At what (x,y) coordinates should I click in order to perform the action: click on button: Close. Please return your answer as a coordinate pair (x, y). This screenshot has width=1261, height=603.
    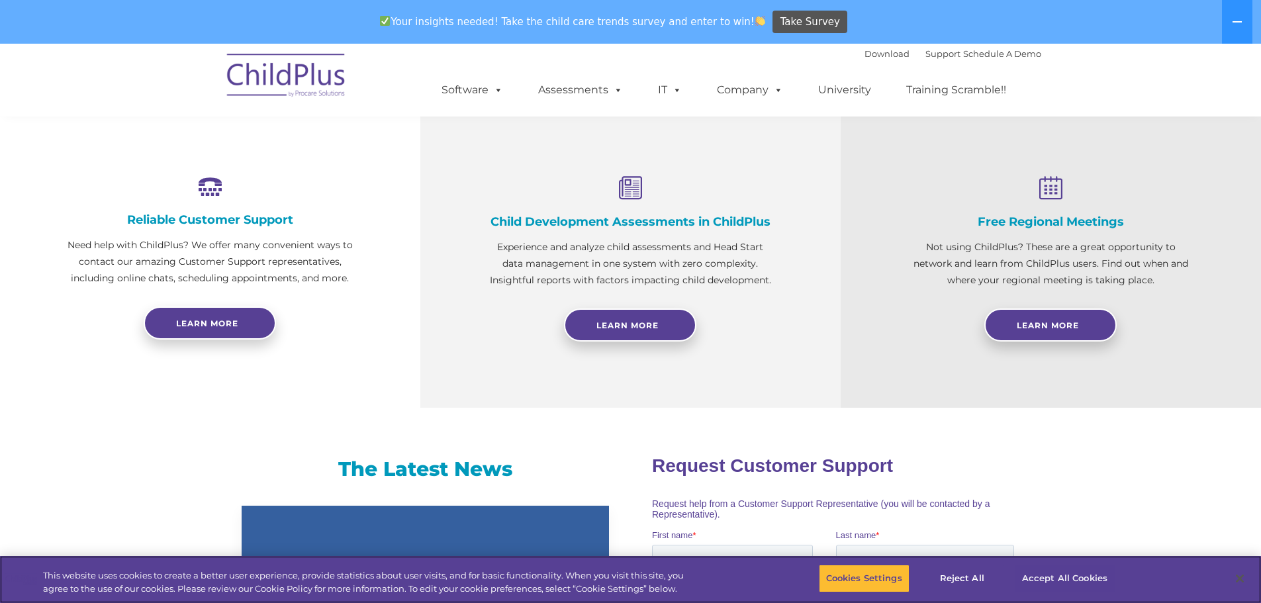
    Looking at the image, I should click on (1240, 579).